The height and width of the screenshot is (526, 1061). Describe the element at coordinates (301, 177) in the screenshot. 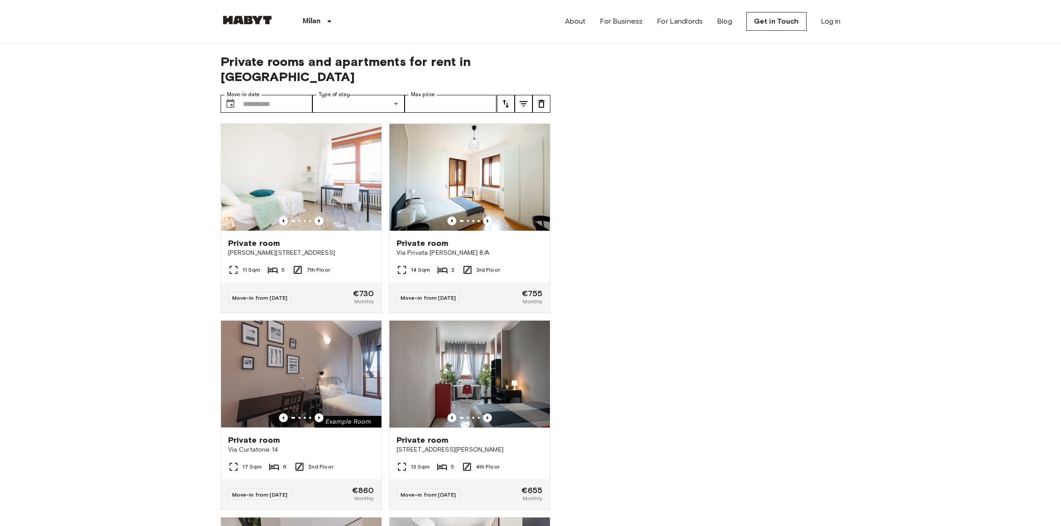

I see `img: Marketing picture of unit IT-14-048-001-03H` at that location.